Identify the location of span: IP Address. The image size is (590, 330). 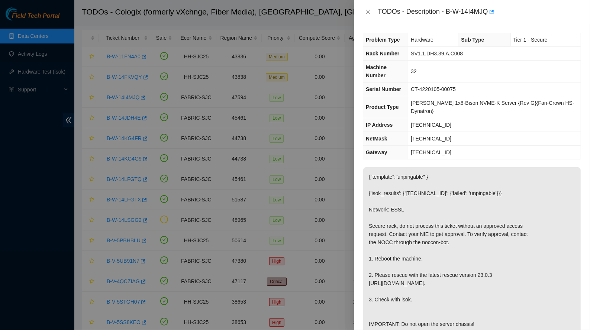
(379, 125).